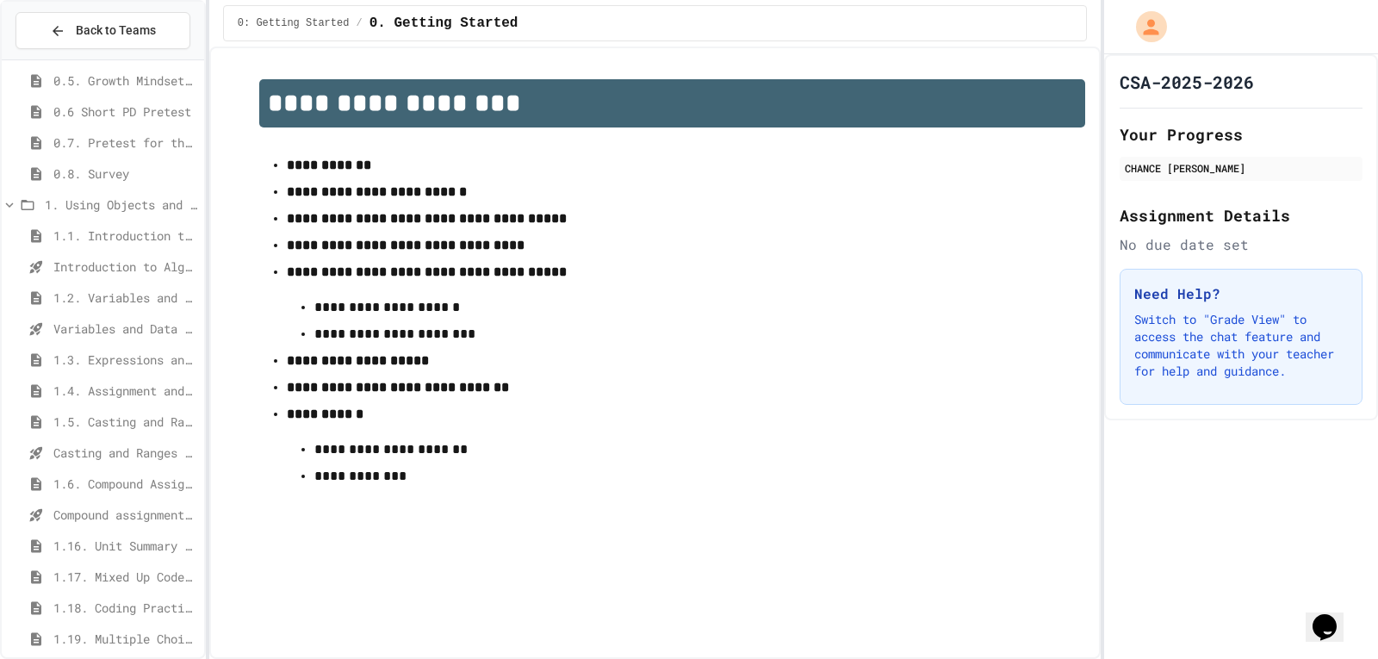  What do you see at coordinates (115, 30) in the screenshot?
I see `span: Back to Teams` at bounding box center [115, 30].